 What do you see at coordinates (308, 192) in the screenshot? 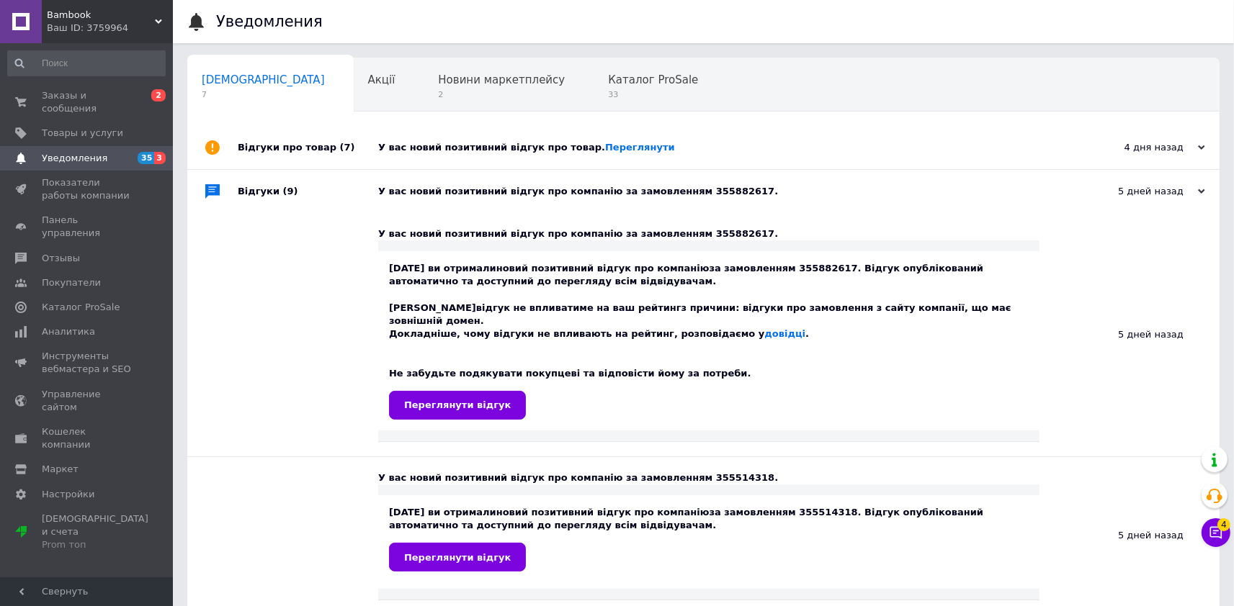
I see `div: Відгуки` at bounding box center [308, 192].